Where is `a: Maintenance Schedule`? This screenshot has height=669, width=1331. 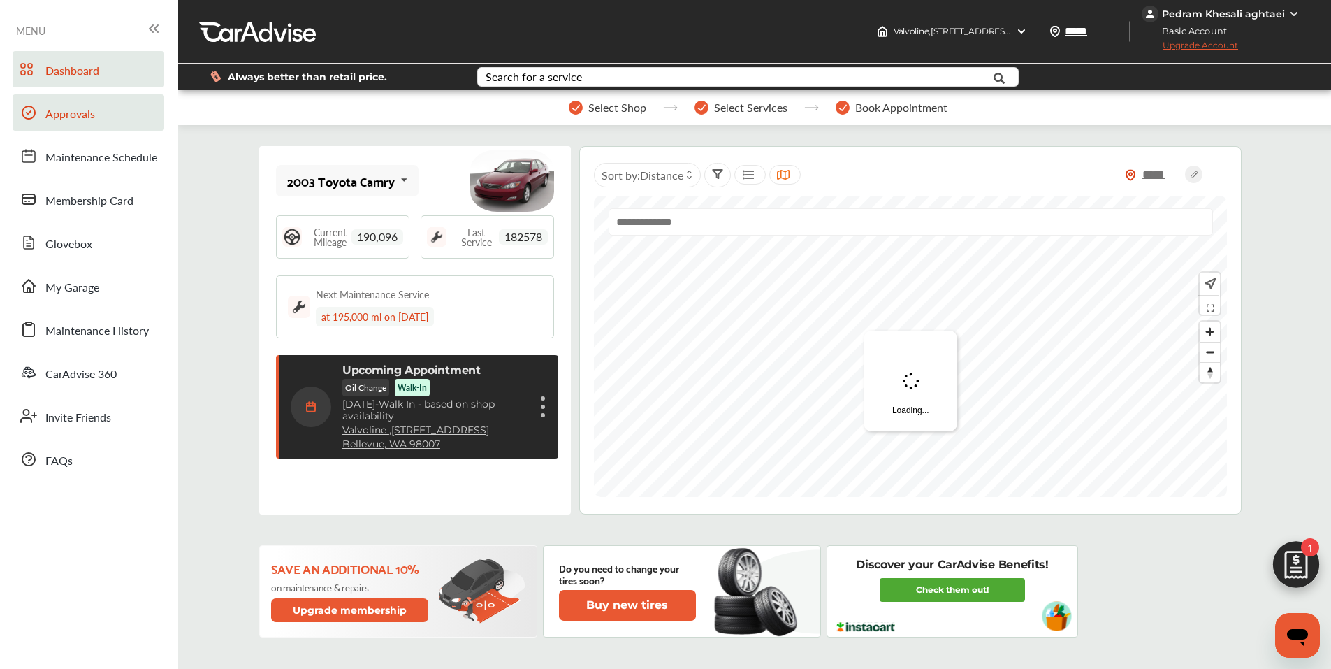 a: Maintenance Schedule is located at coordinates (88, 156).